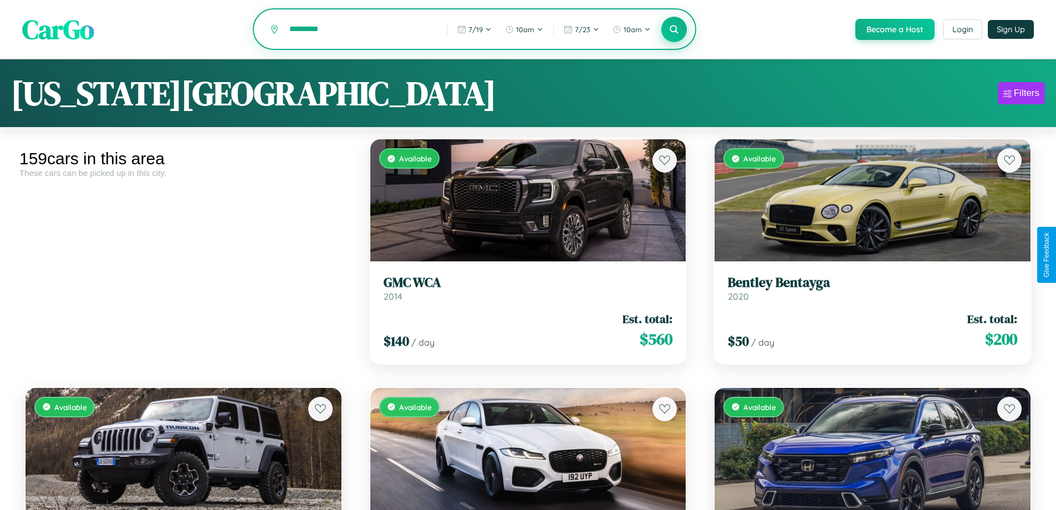  What do you see at coordinates (656, 339) in the screenshot?
I see `span: $ 560` at bounding box center [656, 339].